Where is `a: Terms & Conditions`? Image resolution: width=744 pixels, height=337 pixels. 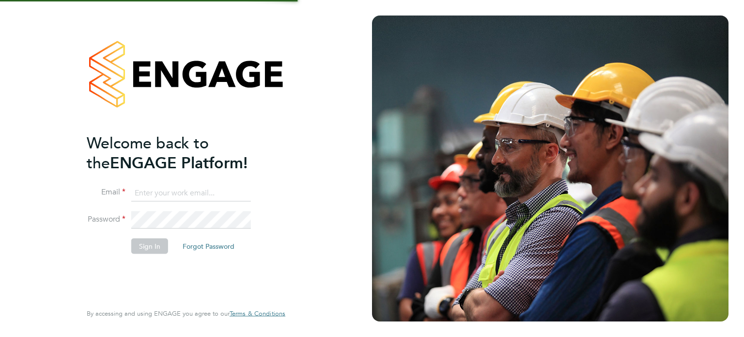 a: Terms & Conditions is located at coordinates (257, 313).